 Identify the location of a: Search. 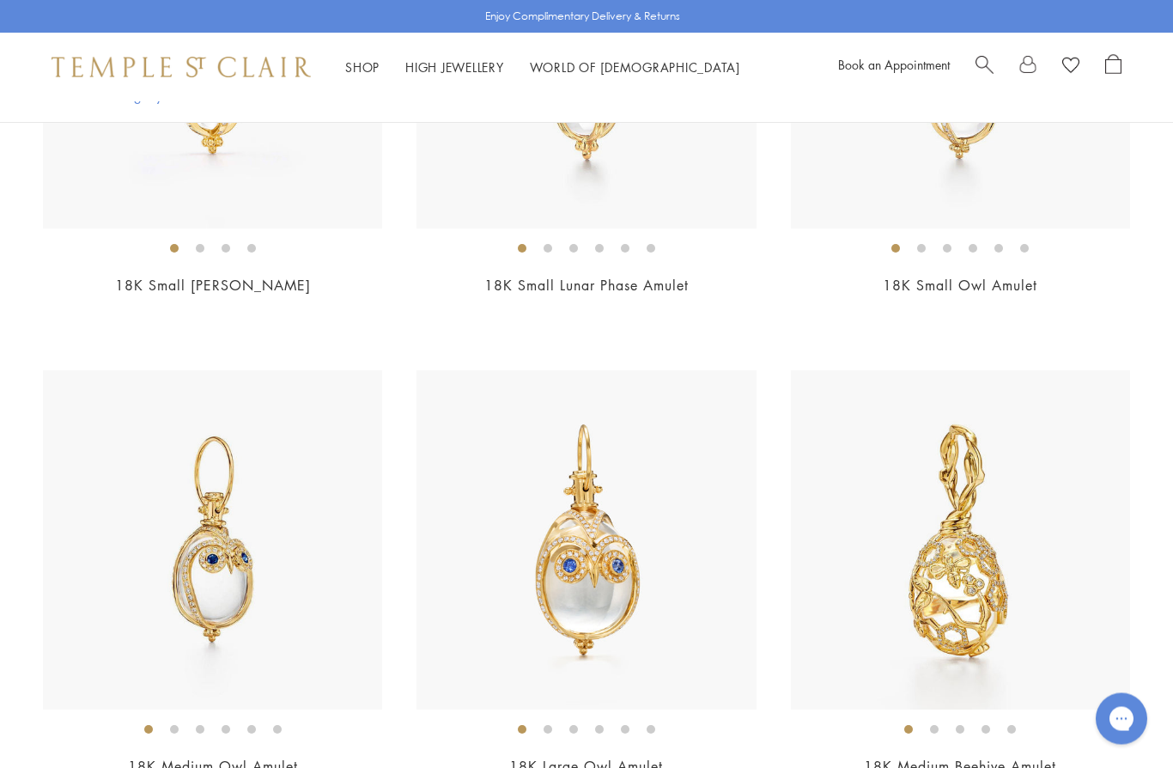
(984, 67).